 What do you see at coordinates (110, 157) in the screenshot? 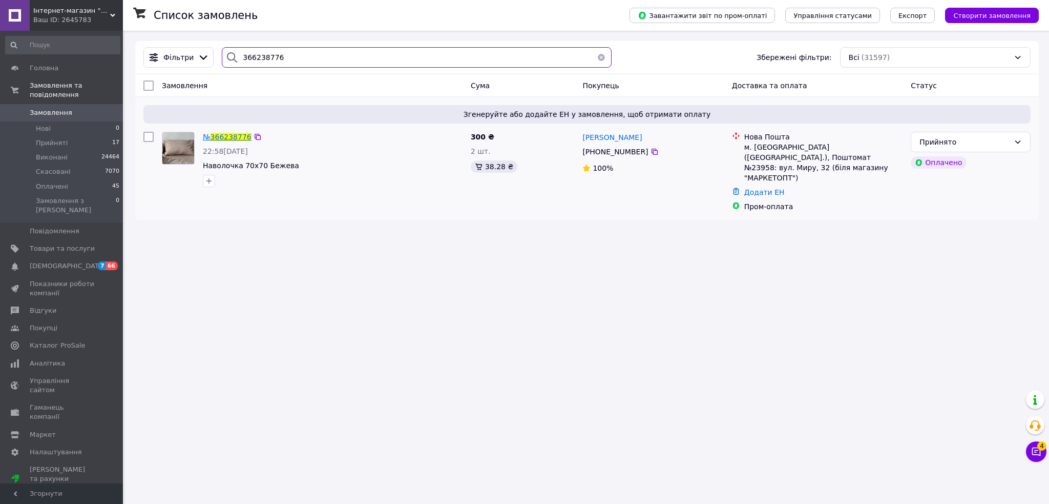
I see `span: 24464` at bounding box center [110, 157].